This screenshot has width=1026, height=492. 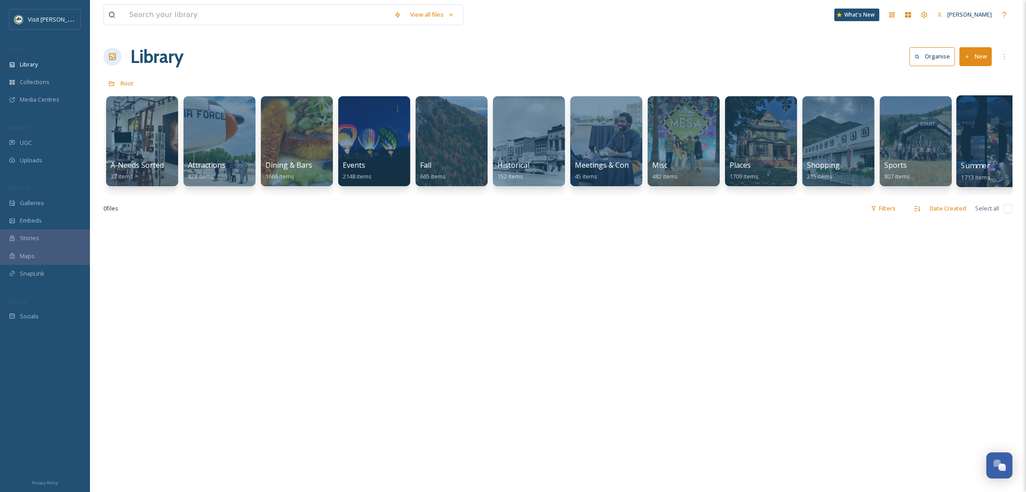 I want to click on button: Organise, so click(x=932, y=56).